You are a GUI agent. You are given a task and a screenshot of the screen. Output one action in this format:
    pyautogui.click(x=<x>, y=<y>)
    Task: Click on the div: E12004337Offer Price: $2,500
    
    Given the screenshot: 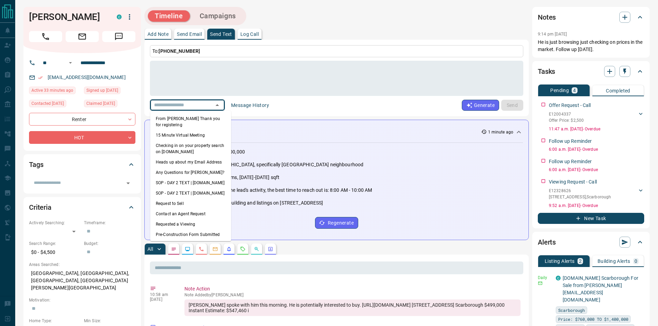 What is the action you would take?
    pyautogui.click(x=596, y=117)
    